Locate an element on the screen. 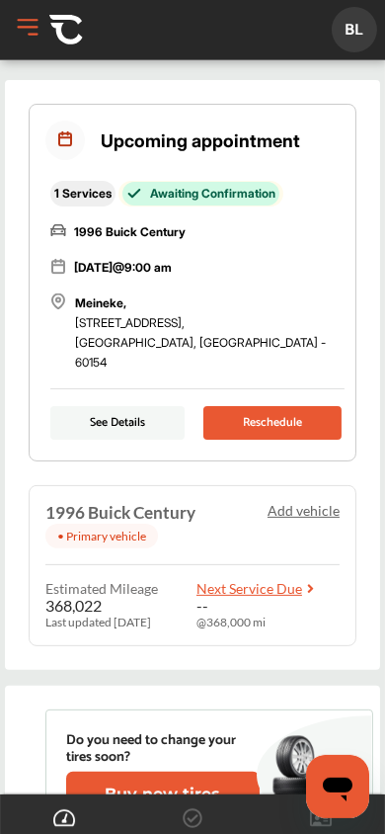  span: Next Service Due is located at coordinates (249, 588).